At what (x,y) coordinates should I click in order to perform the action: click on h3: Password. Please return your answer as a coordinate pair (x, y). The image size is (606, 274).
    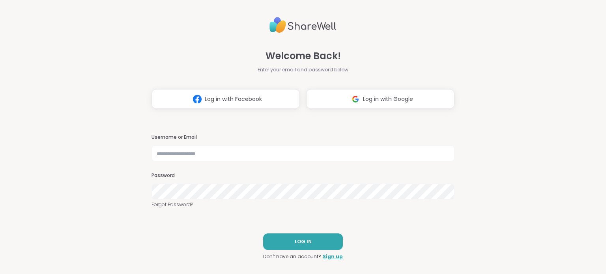
    Looking at the image, I should click on (303, 175).